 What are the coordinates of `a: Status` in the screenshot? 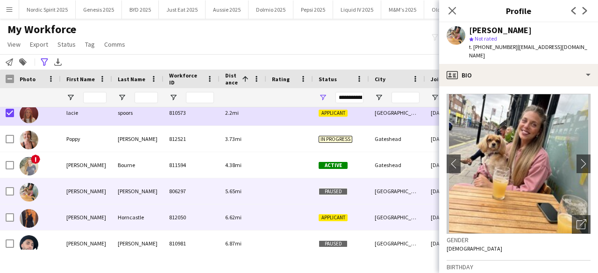 It's located at (66, 44).